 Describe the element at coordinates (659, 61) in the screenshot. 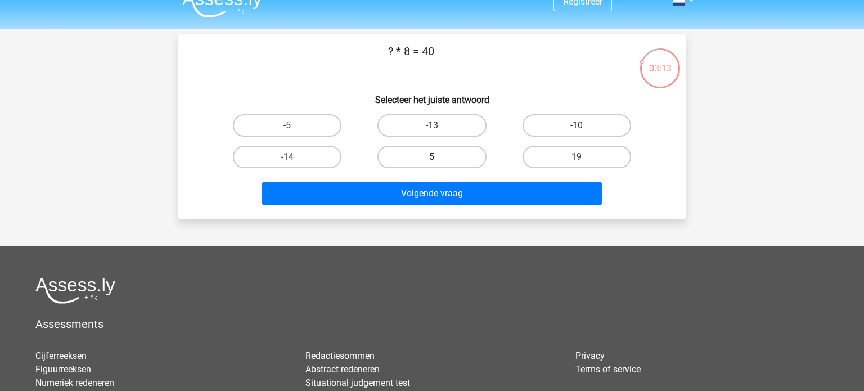

I see `div: 03:13` at that location.